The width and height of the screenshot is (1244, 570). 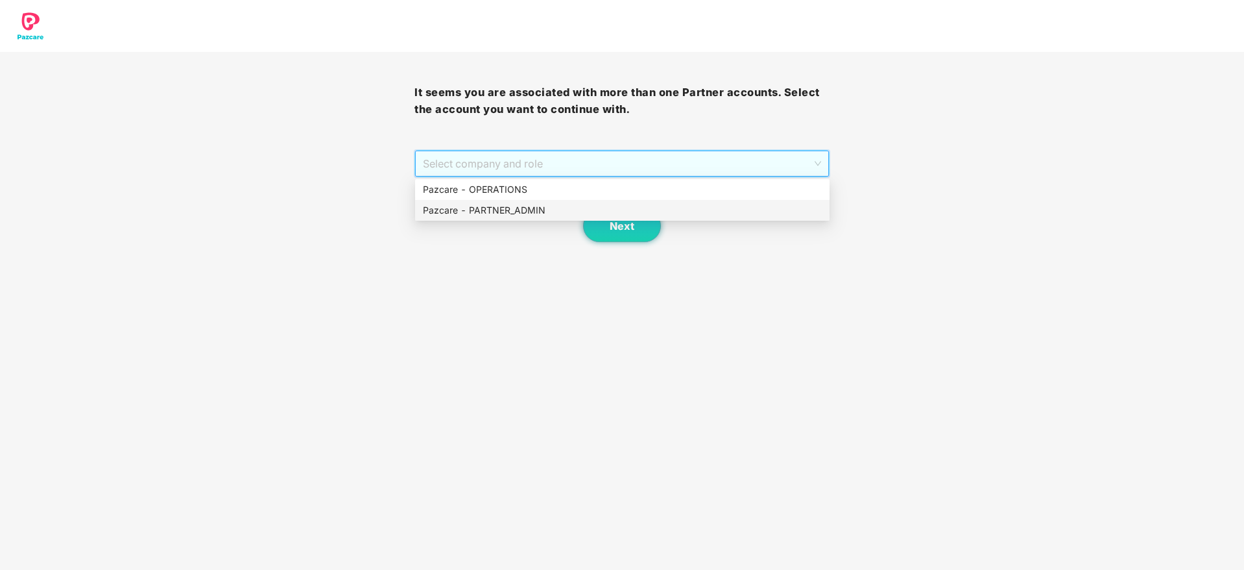 I want to click on div: Pazcare - PARTNER_ADMIN, so click(x=622, y=210).